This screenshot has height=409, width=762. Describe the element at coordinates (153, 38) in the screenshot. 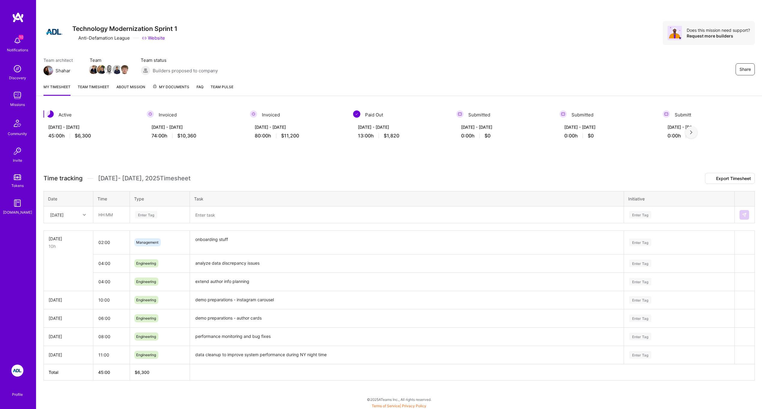

I see `a: Website` at that location.